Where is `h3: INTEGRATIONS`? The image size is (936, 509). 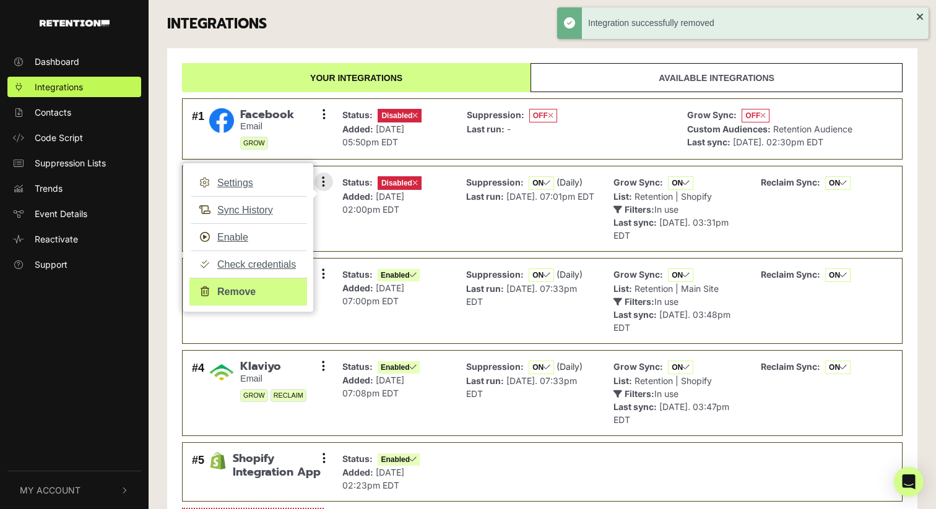 h3: INTEGRATIONS is located at coordinates (217, 24).